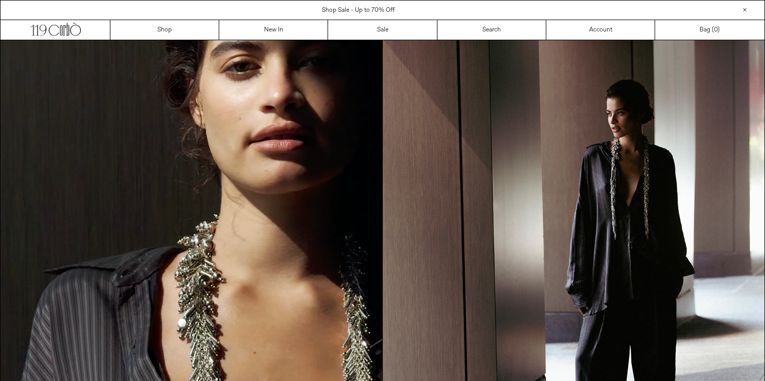 The width and height of the screenshot is (765, 381). What do you see at coordinates (164, 30) in the screenshot?
I see `a: Shop` at bounding box center [164, 30].